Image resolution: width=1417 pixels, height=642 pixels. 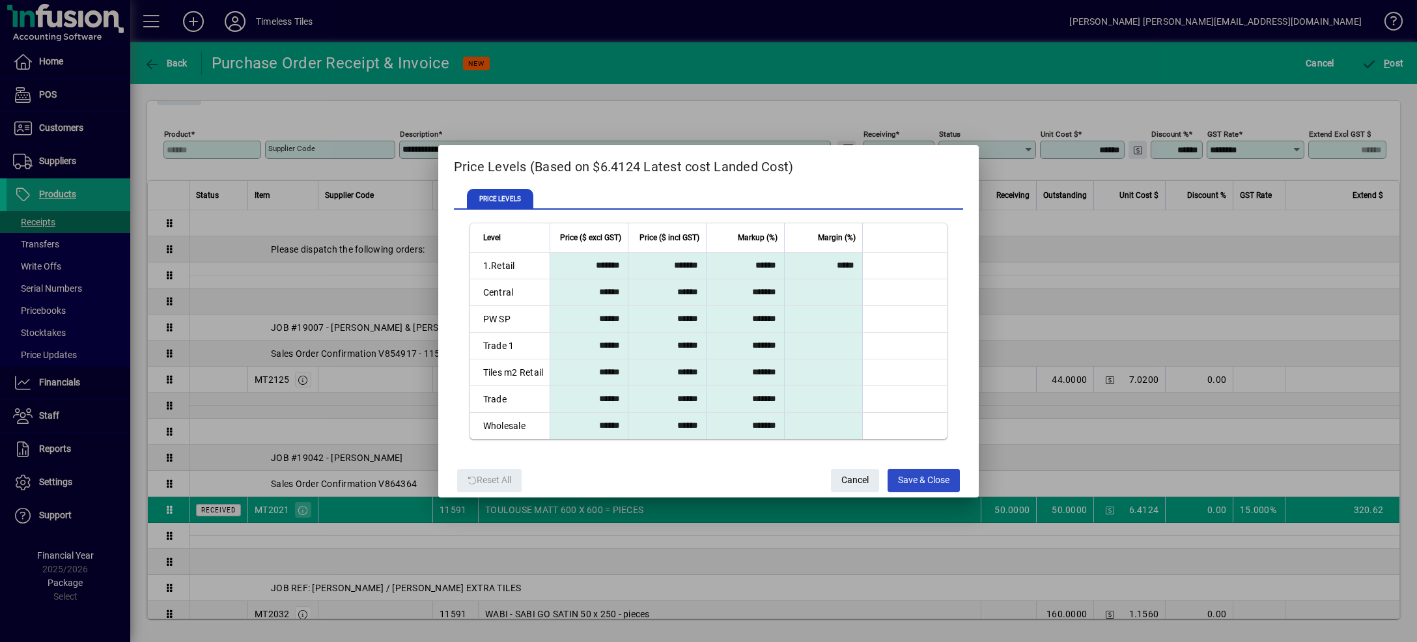 I want to click on span: Margin (%), so click(x=837, y=238).